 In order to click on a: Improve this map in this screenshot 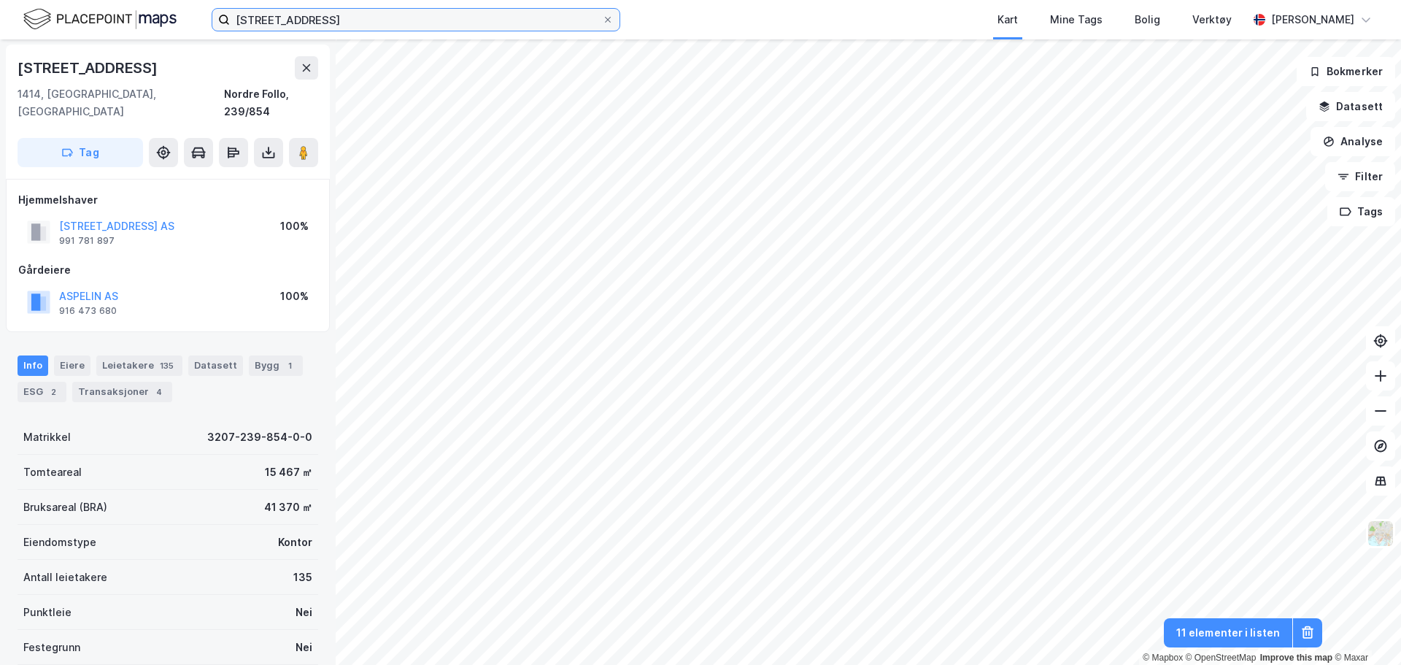, I will do `click(1296, 657)`.